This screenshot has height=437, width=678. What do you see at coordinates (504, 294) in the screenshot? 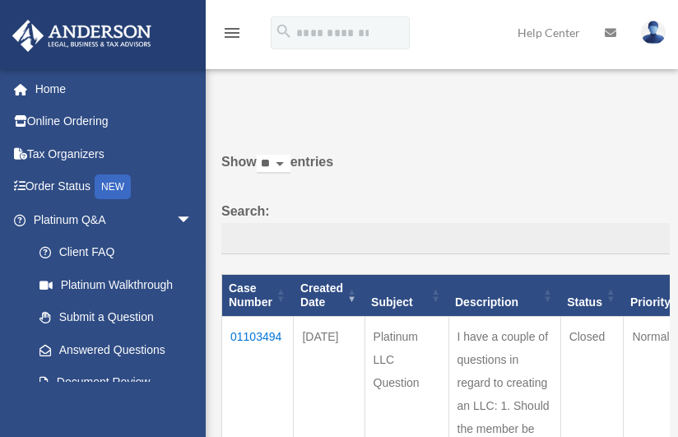
I see `th: Description: activate to sort column ascending` at bounding box center [504, 294].